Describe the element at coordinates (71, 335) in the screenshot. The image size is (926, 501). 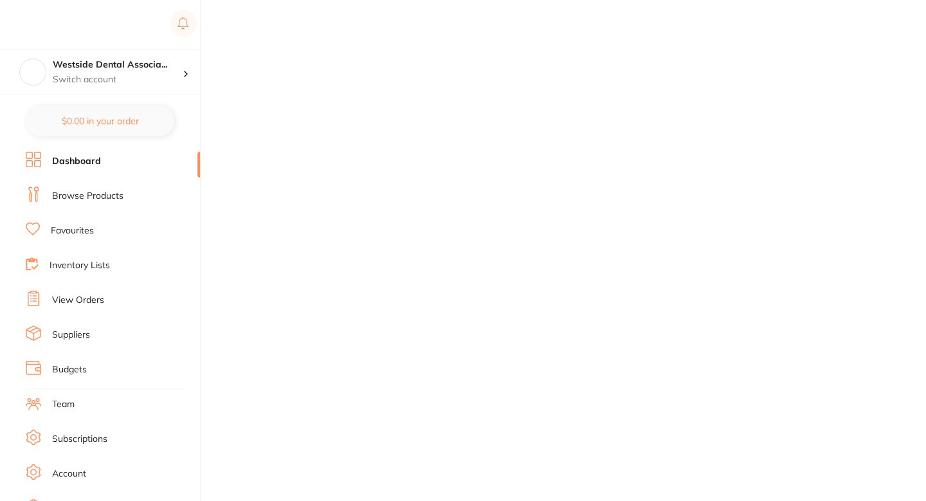
I see `a: Suppliers` at that location.